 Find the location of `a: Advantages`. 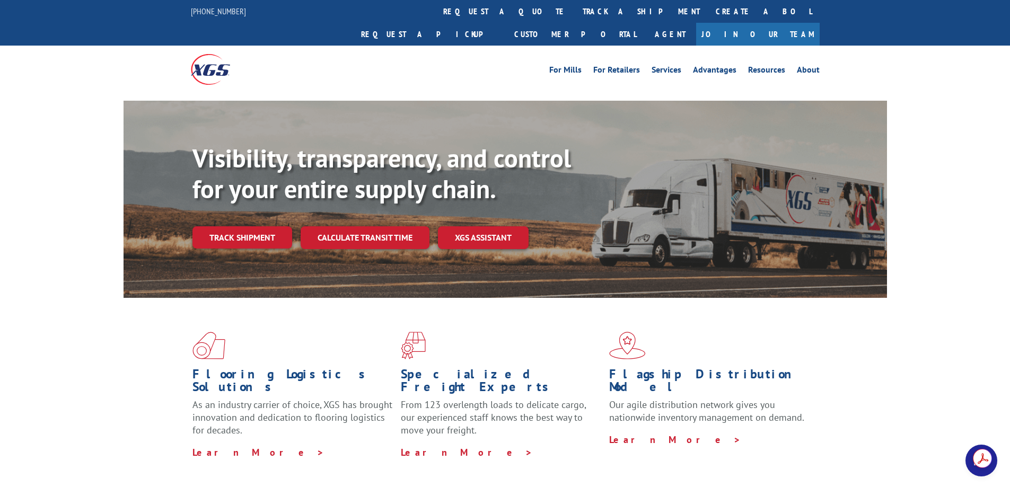

a: Advantages is located at coordinates (715, 72).